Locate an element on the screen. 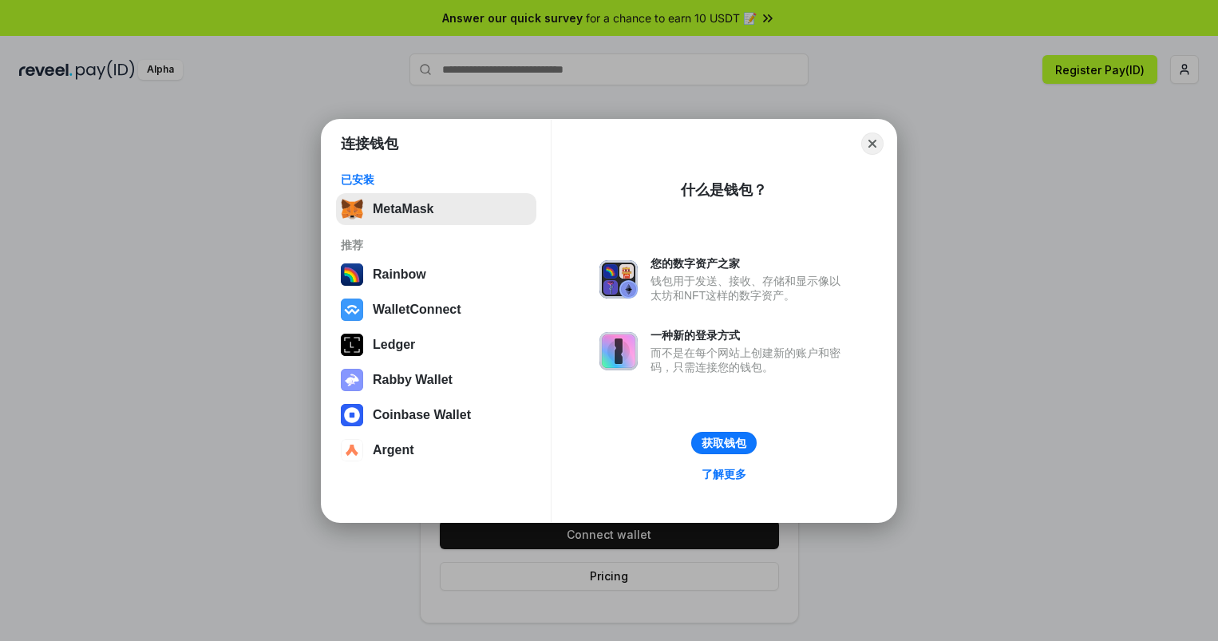 The height and width of the screenshot is (641, 1218). div: 而不是在每个网站上创建新的账户和密码，只需连接您的钱包。 is located at coordinates (750, 360).